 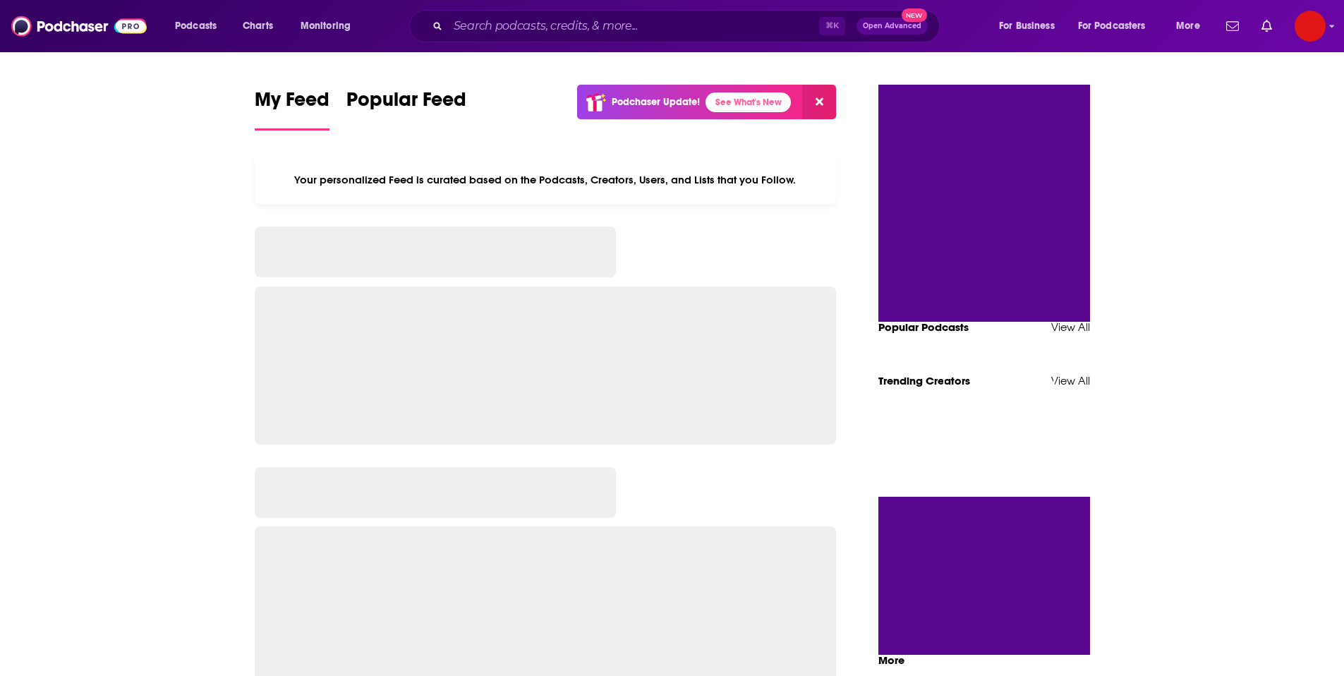 I want to click on span: Open Advanced, so click(x=892, y=26).